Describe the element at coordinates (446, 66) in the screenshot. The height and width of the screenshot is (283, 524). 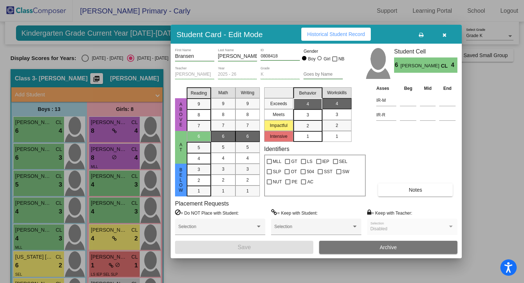
I see `span: CL` at that location.